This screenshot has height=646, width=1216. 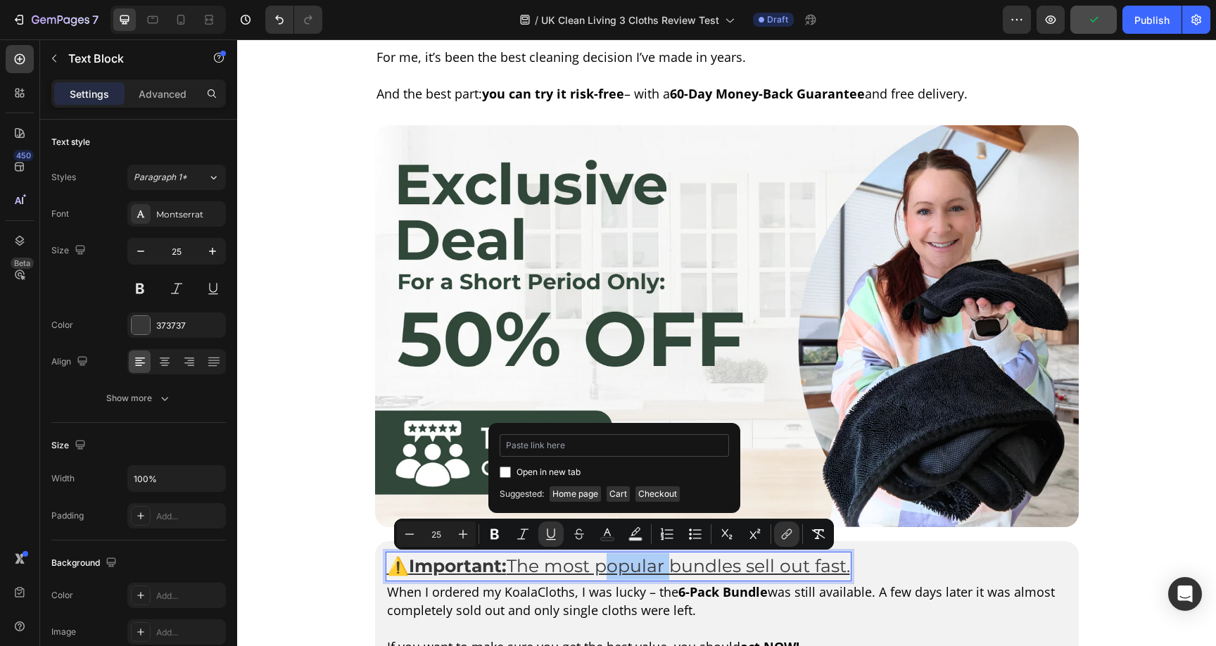 I want to click on p: Settings, so click(x=89, y=94).